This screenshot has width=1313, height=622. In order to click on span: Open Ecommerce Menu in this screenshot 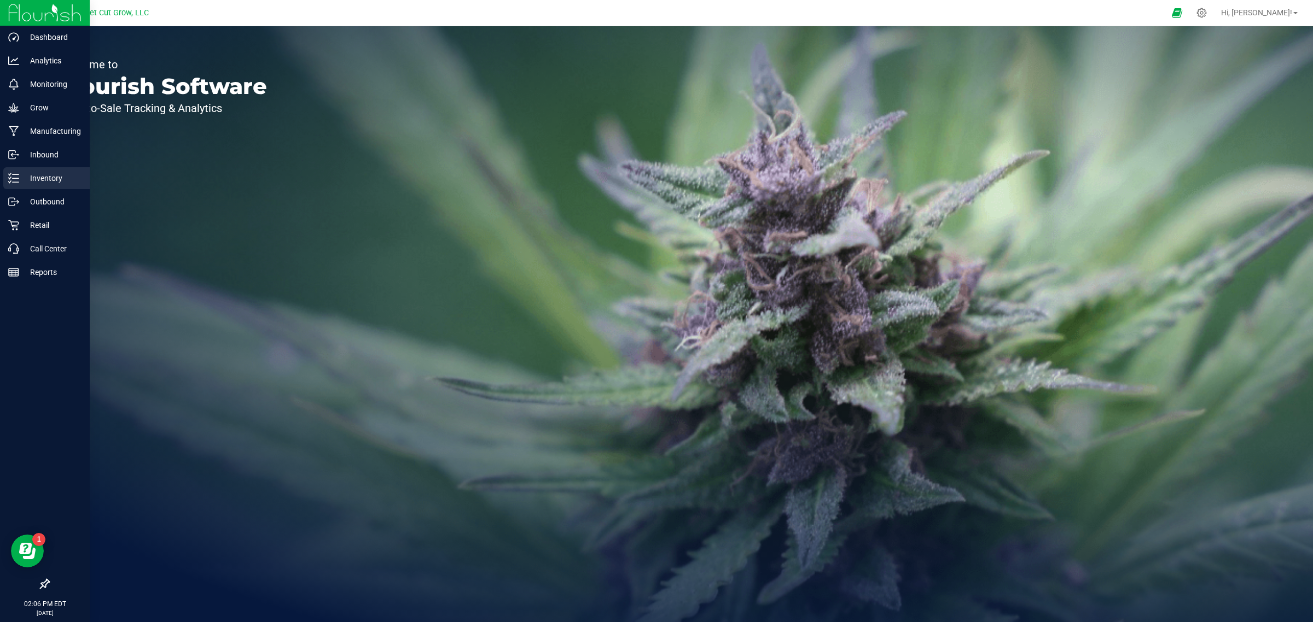, I will do `click(1176, 13)`.